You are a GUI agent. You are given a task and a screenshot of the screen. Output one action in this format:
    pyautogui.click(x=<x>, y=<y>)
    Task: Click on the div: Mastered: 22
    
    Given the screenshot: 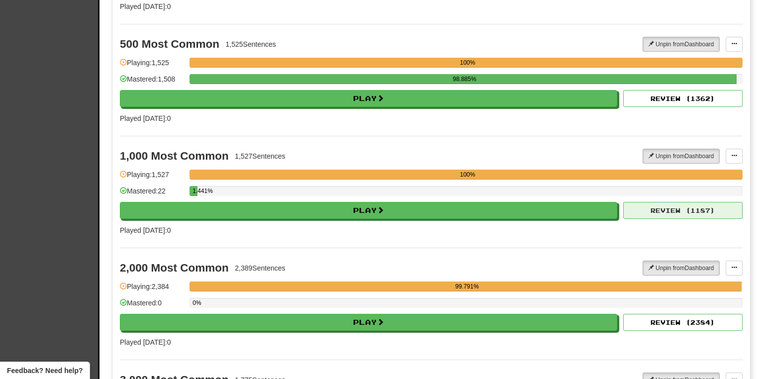 What is the action you would take?
    pyautogui.click(x=152, y=194)
    